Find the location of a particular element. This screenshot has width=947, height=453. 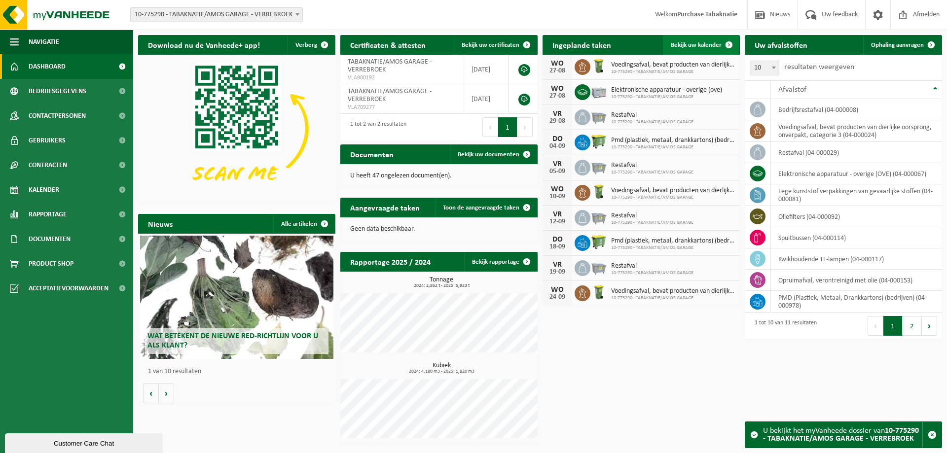

div: 1 tot 10 van 11 resultaten is located at coordinates (783, 326).